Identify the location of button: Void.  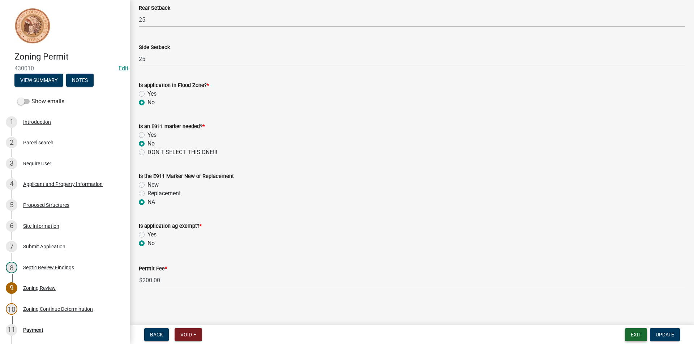
(188, 335).